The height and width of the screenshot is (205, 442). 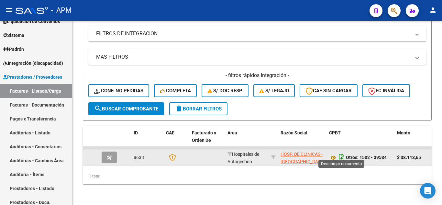 What do you see at coordinates (386, 91) in the screenshot?
I see `button: FC Inválida` at bounding box center [386, 91].